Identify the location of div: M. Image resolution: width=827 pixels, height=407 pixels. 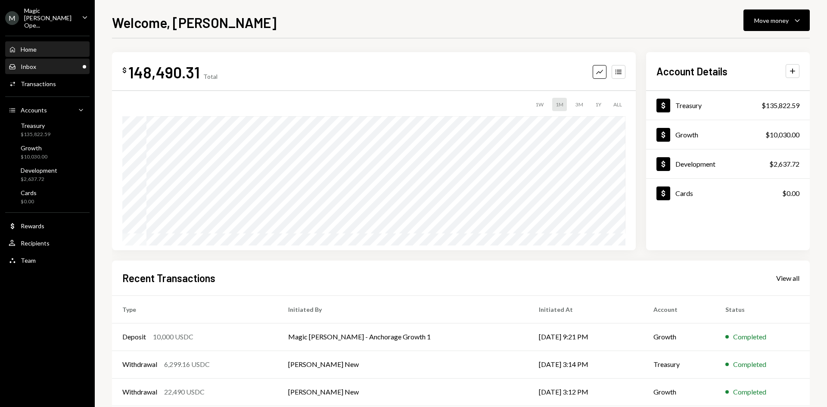
(12, 18).